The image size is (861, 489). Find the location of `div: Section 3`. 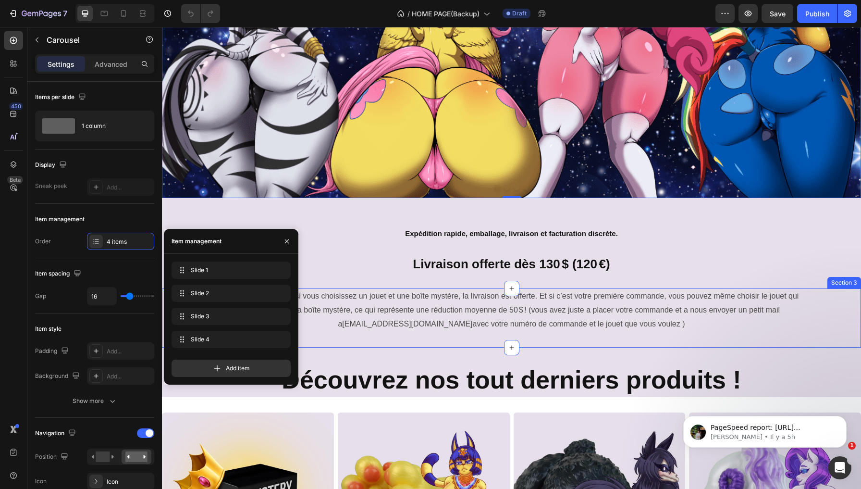

div: Section 3 is located at coordinates (682, 256).